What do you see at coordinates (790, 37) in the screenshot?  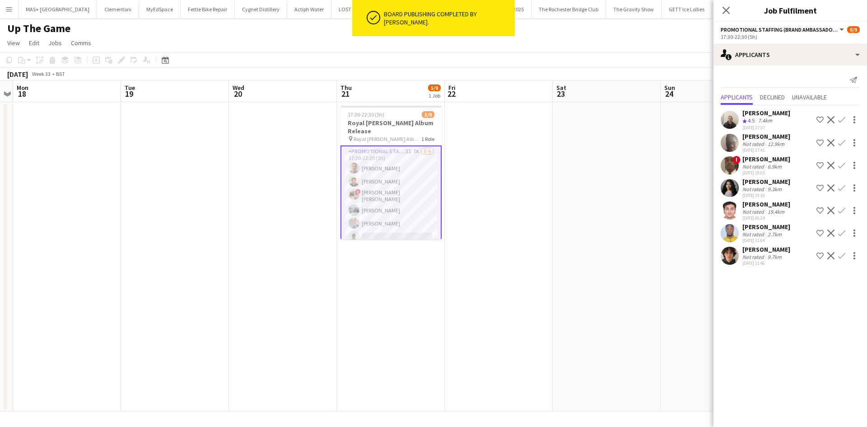 I see `div: 17:30-22:30 (5h)` at bounding box center [790, 37].